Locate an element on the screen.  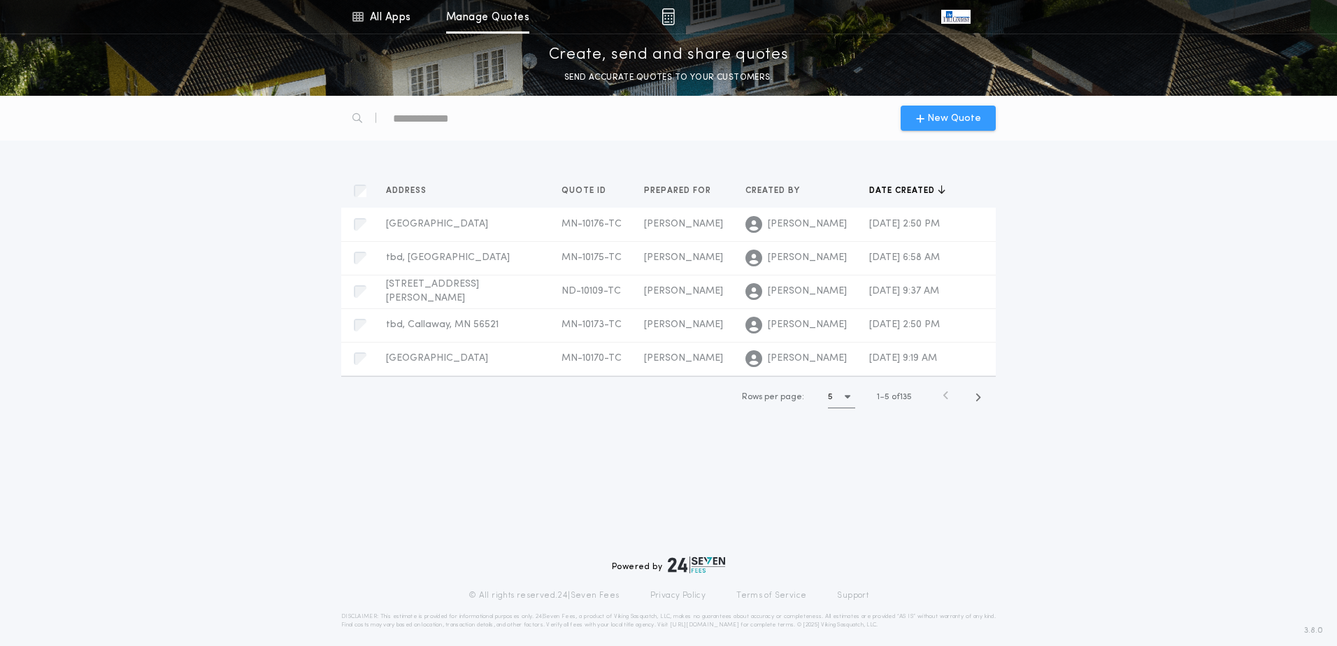
img: img is located at coordinates (668, 17).